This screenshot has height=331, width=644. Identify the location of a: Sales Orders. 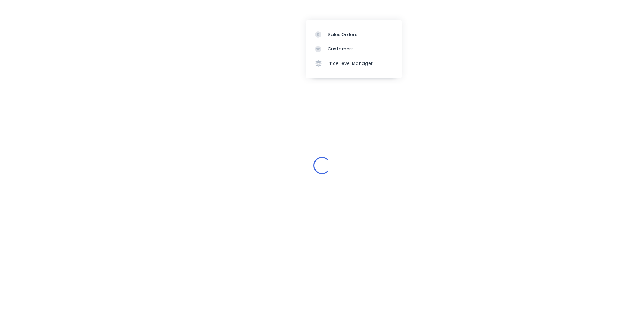
(354, 34).